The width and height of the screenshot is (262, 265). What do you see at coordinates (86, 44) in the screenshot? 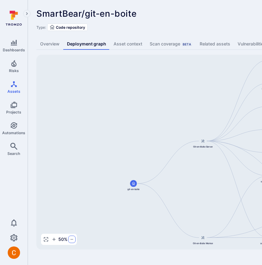
I see `a: Deployment graph` at bounding box center [86, 44].